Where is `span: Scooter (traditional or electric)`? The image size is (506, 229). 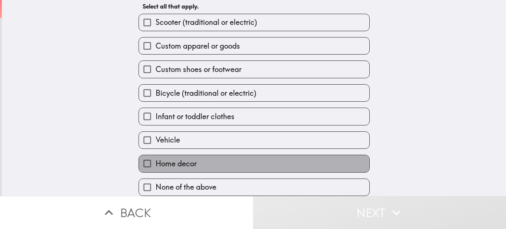
span: Scooter (traditional or electric) is located at coordinates (207, 22).